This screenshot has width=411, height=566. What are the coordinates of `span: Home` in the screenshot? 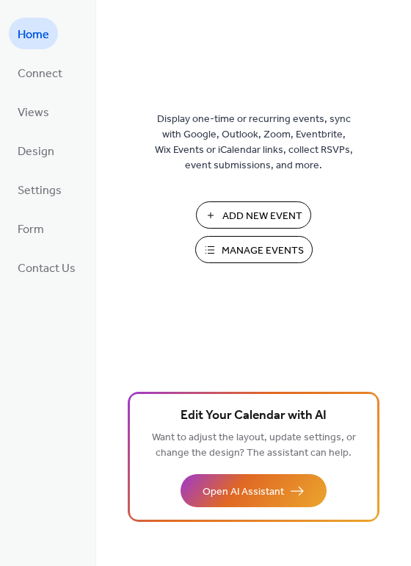 It's located at (33, 35).